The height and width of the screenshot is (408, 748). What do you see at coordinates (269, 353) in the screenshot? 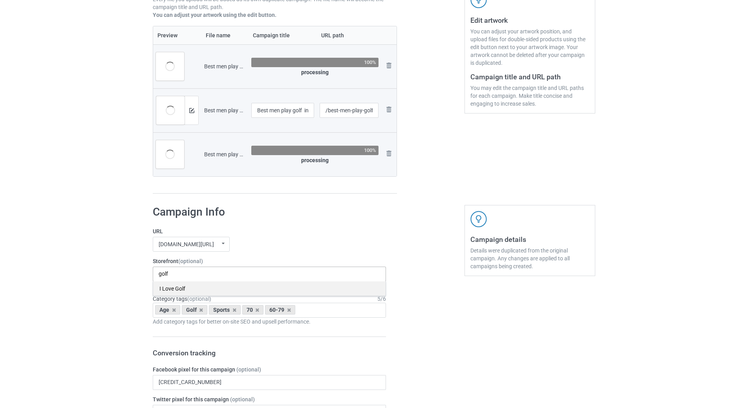
I see `h3: Conversion tracking` at bounding box center [269, 353].